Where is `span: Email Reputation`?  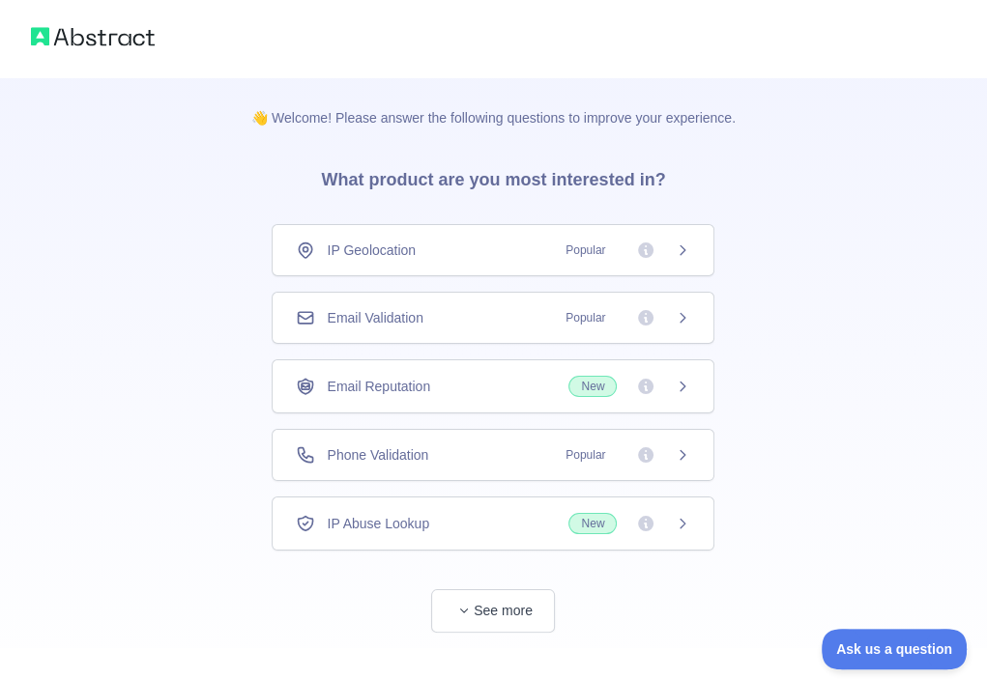 span: Email Reputation is located at coordinates (378, 387).